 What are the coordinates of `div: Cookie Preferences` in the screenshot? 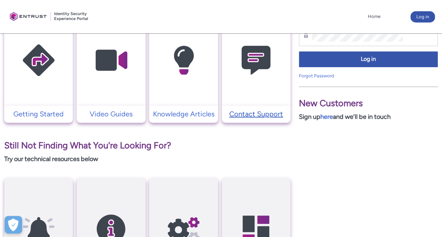 It's located at (13, 225).